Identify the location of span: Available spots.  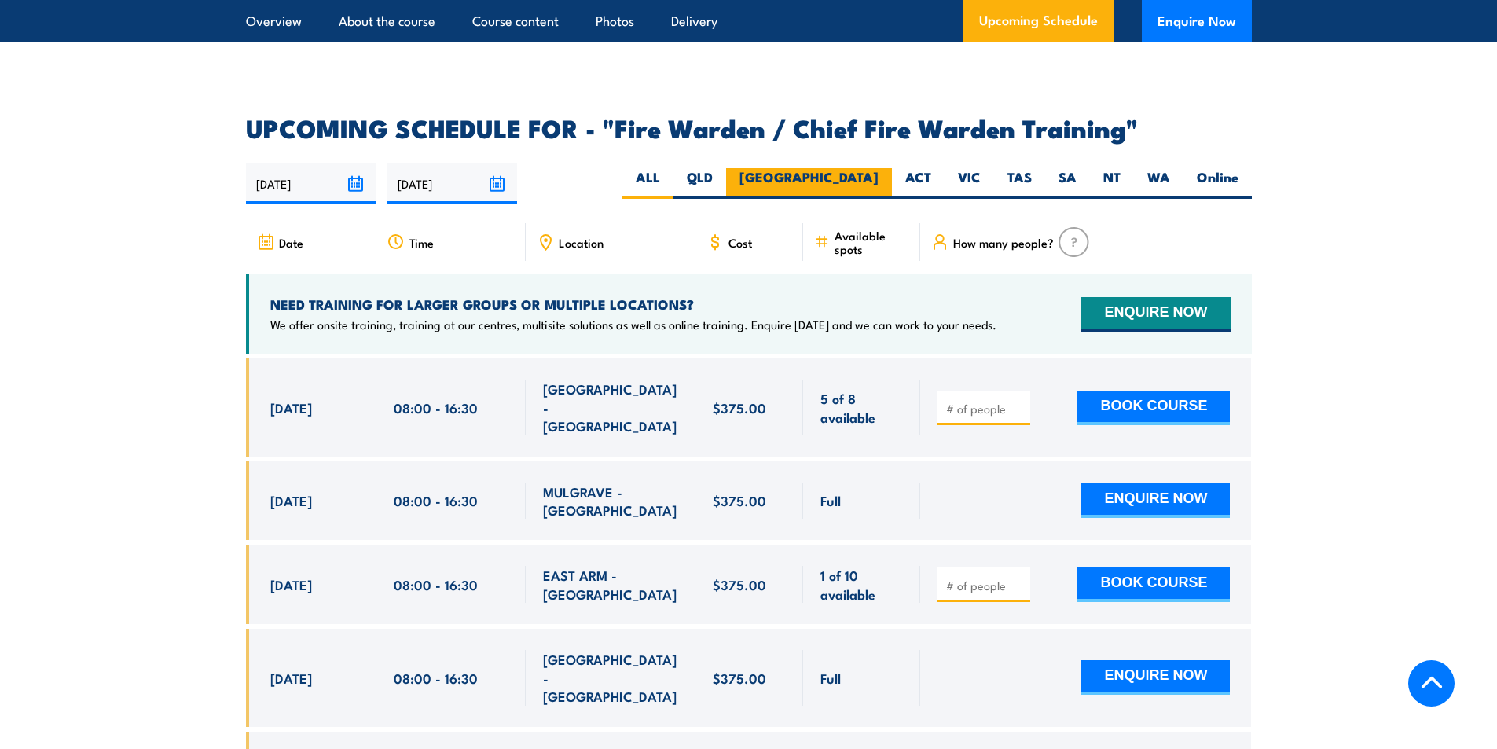
(871, 242).